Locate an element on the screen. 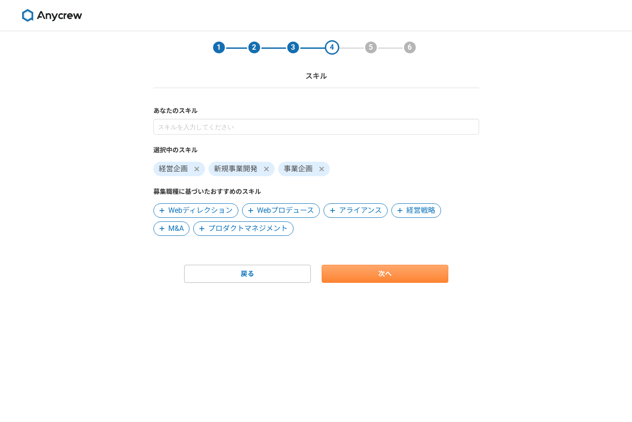  div: 1 is located at coordinates (219, 47).